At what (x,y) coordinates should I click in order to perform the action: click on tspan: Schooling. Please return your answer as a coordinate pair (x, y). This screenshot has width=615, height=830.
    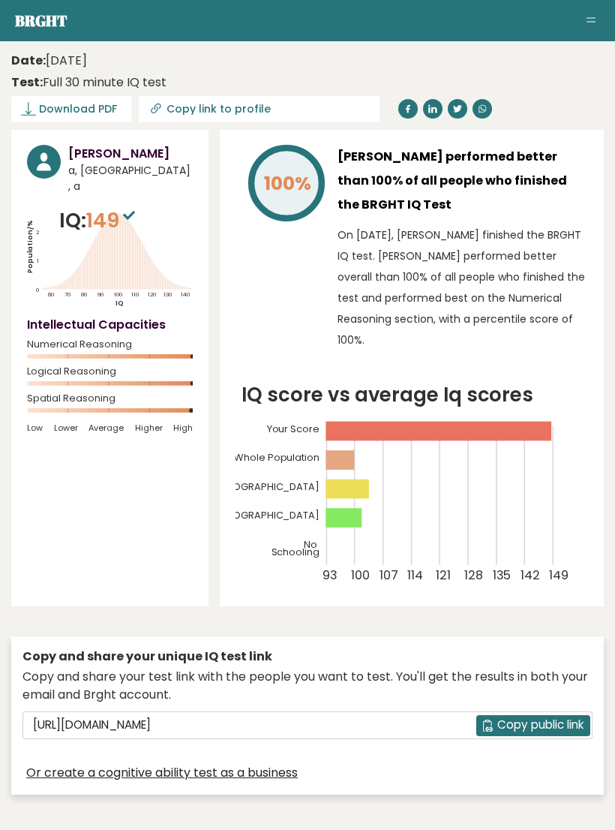
    Looking at the image, I should click on (296, 551).